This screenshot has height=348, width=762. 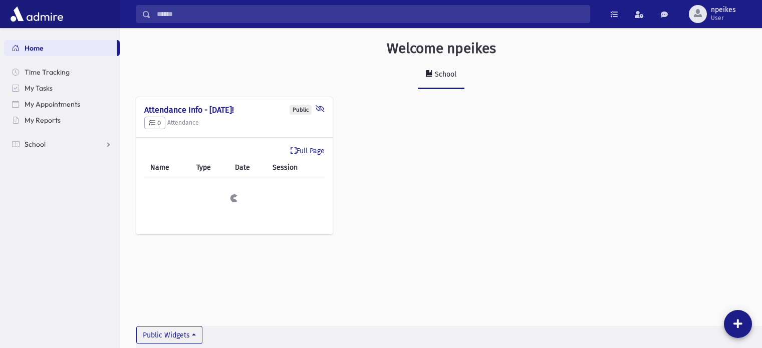 What do you see at coordinates (441, 49) in the screenshot?
I see `h3: Welcome npeikes` at bounding box center [441, 49].